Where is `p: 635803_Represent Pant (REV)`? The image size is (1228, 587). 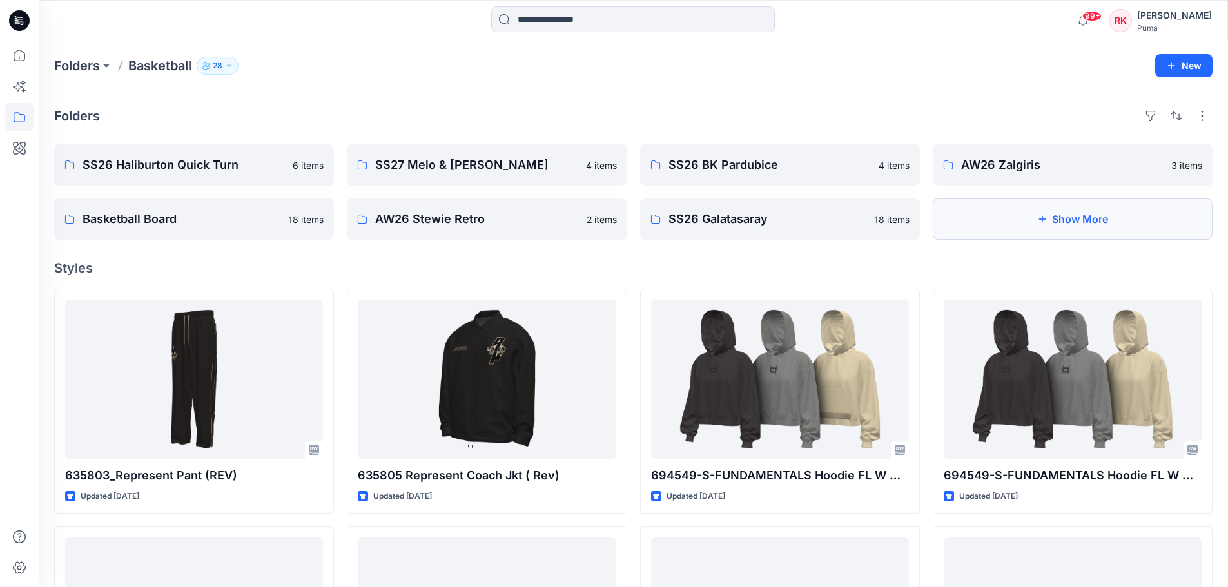 p: 635803_Represent Pant (REV) is located at coordinates (194, 476).